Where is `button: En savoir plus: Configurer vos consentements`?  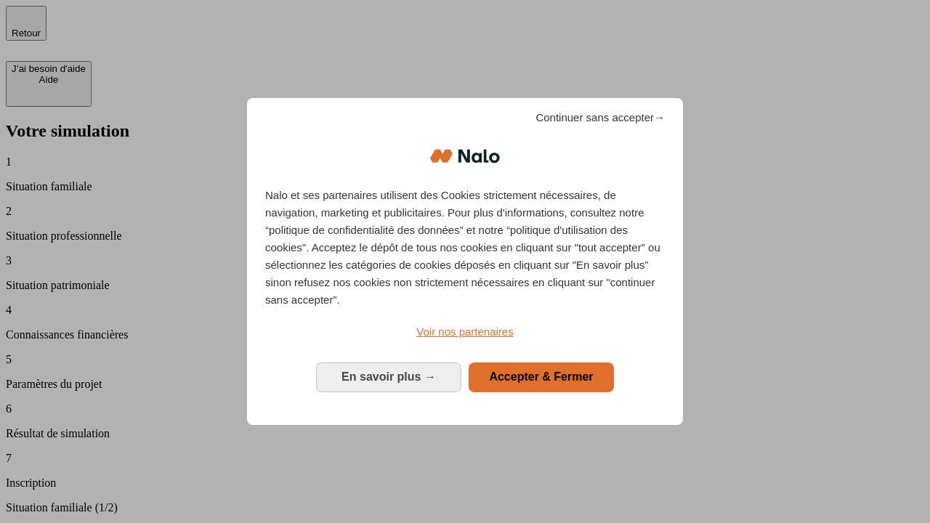
button: En savoir plus: Configurer vos consentements is located at coordinates (389, 377).